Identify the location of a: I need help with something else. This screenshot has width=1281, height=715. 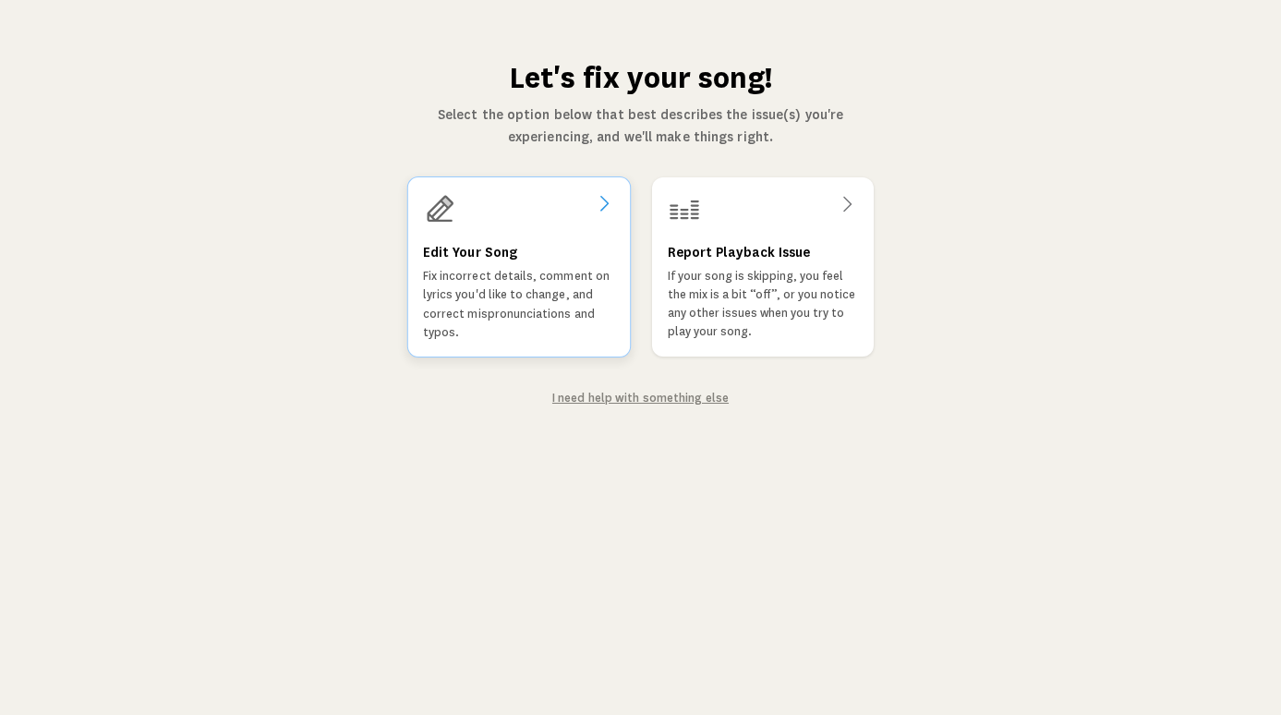
(640, 398).